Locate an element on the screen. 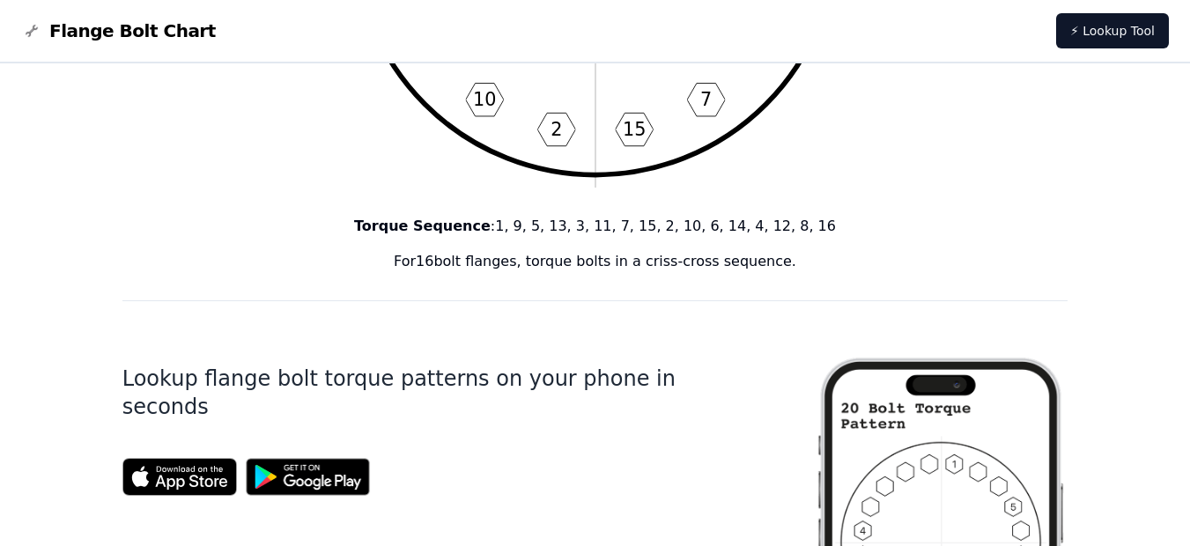  a: Flange Bolt Chart LogoFlange Bolt Chart is located at coordinates (118, 31).